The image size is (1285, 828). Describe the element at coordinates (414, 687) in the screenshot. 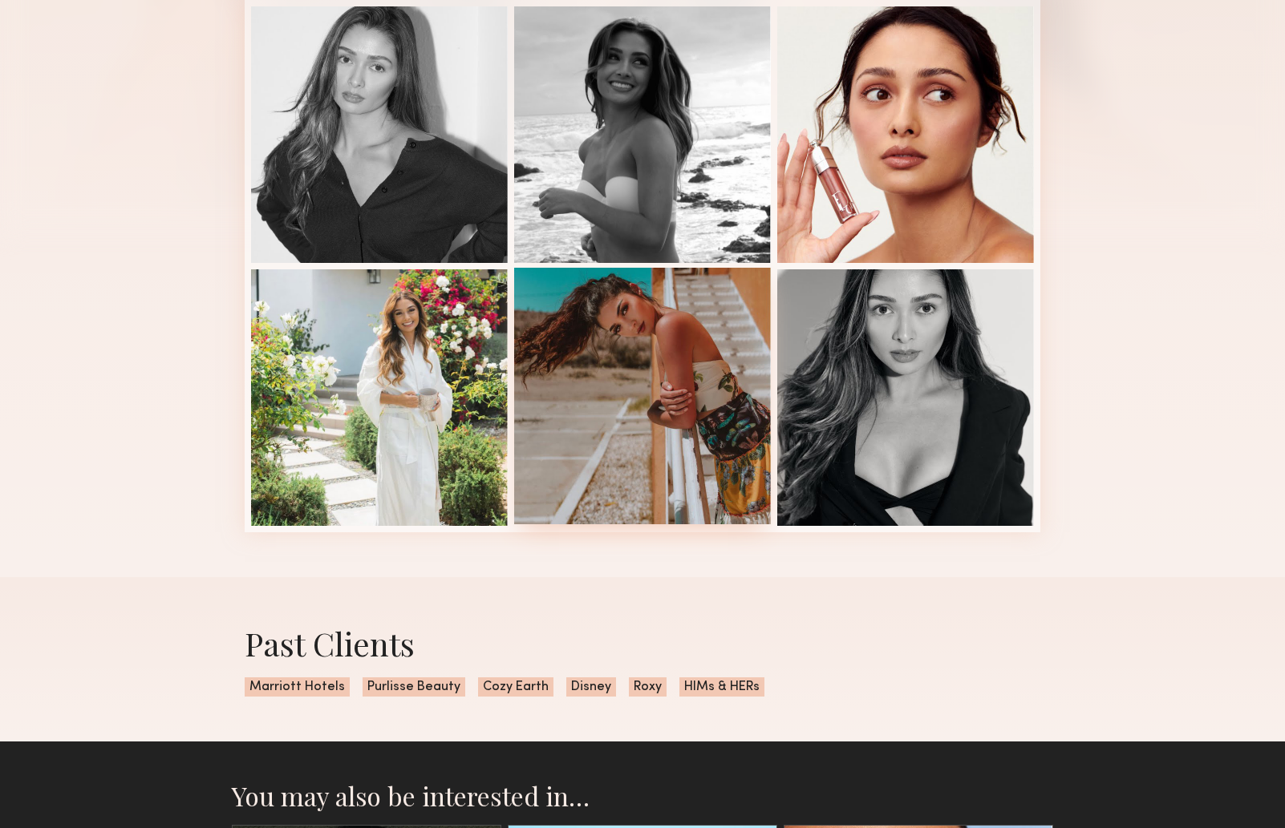

I see `span: Purlisse Beauty` at that location.